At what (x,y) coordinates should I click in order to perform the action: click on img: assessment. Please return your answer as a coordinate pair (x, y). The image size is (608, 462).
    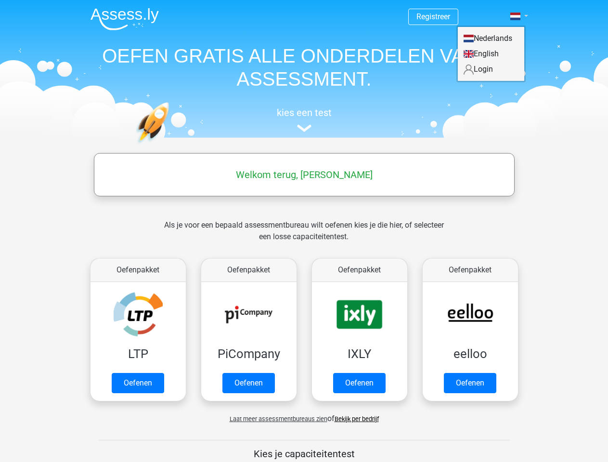
    Looking at the image, I should click on (304, 128).